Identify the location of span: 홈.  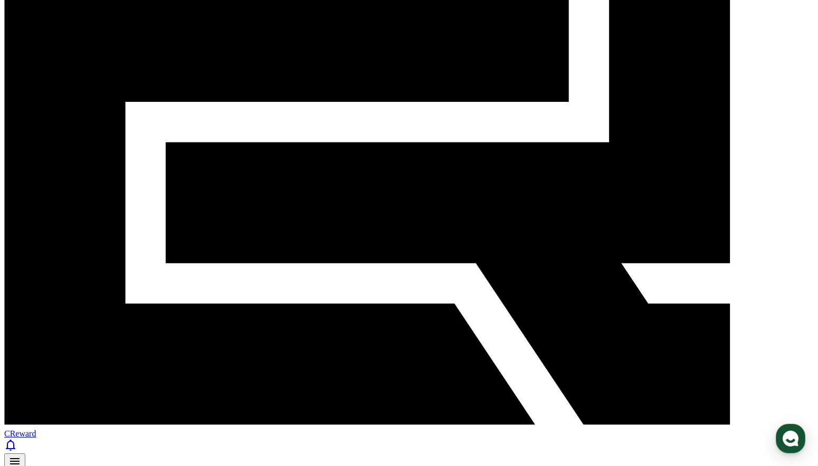
(36, 355).